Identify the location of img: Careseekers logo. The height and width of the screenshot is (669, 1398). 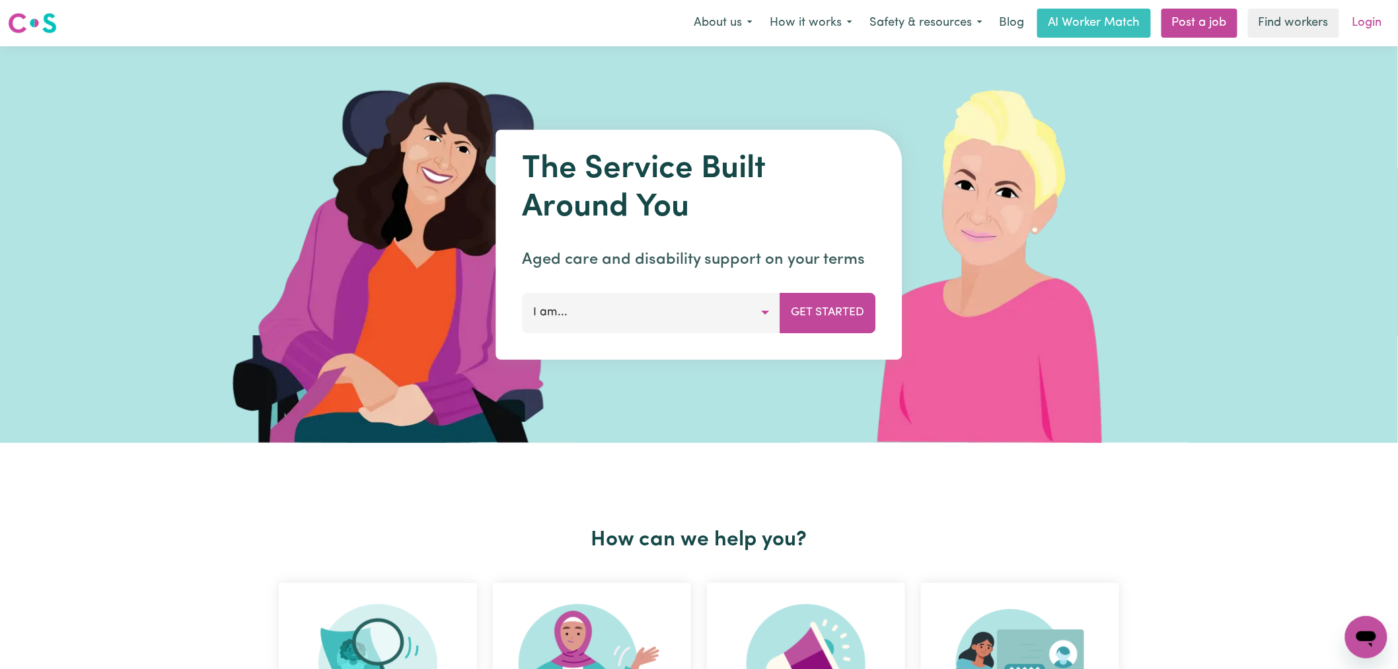
(32, 23).